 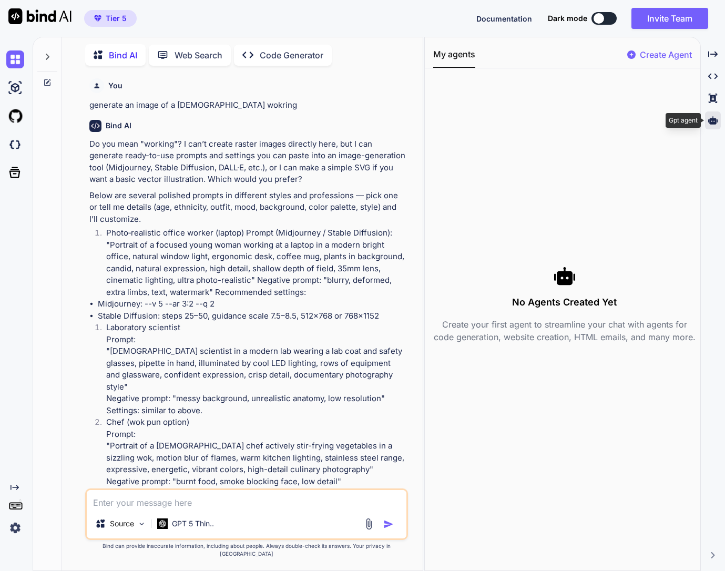 What do you see at coordinates (15, 116) in the screenshot?
I see `img: githubLight` at bounding box center [15, 116].